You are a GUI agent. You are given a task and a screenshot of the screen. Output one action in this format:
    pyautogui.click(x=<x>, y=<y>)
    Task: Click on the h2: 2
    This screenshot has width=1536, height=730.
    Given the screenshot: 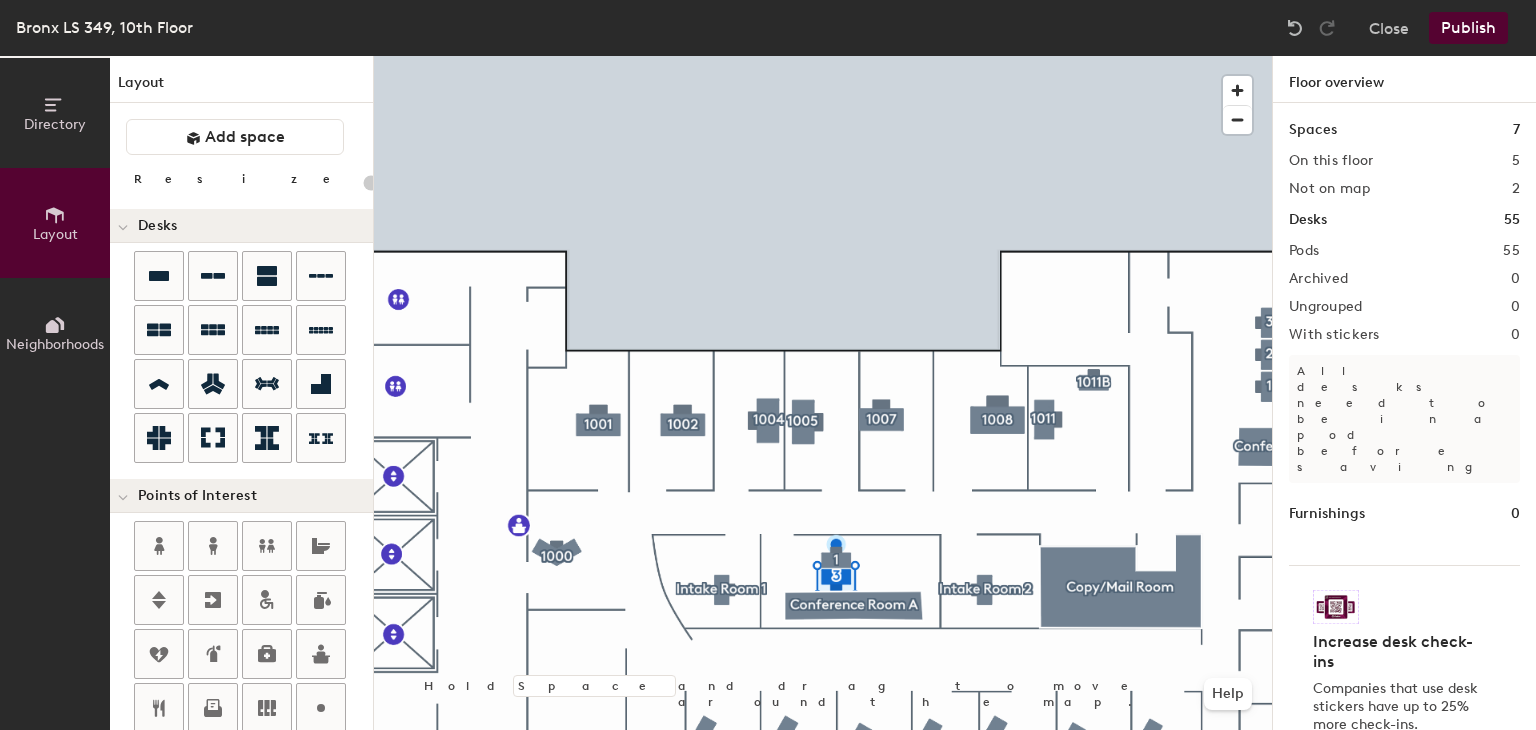 What is the action you would take?
    pyautogui.click(x=1516, y=189)
    